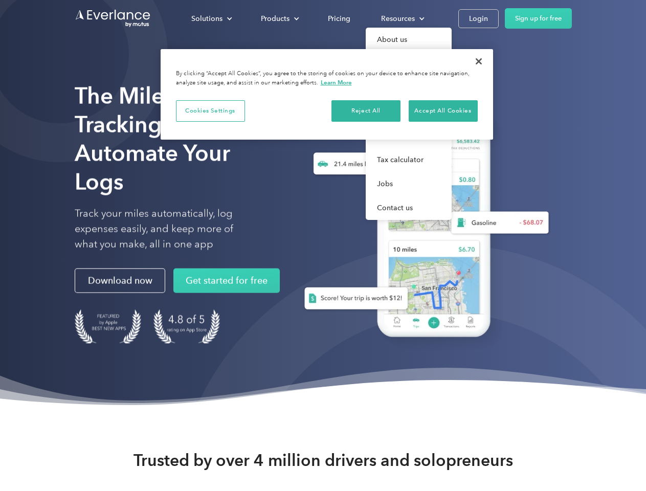  I want to click on img: 4.9 out of 5 stars on the app store, so click(187, 326).